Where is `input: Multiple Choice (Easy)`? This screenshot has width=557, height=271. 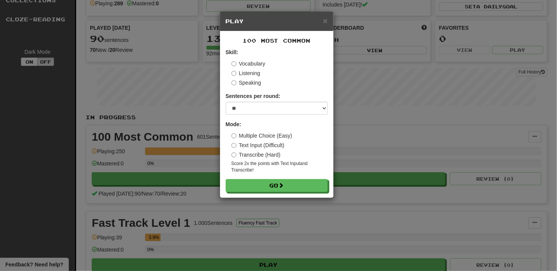
input: Multiple Choice (Easy) is located at coordinates (234, 136).